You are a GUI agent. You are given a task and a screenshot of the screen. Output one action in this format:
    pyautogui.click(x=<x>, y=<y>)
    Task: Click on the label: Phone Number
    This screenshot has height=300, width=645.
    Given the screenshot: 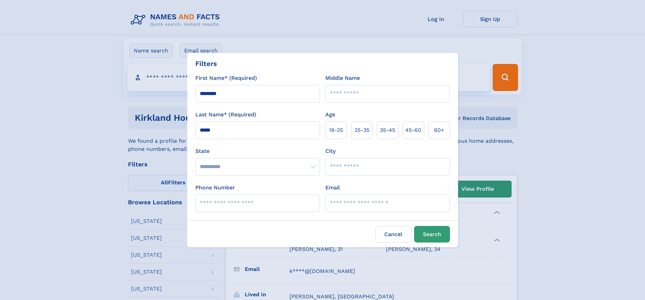 What is the action you would take?
    pyautogui.click(x=215, y=188)
    